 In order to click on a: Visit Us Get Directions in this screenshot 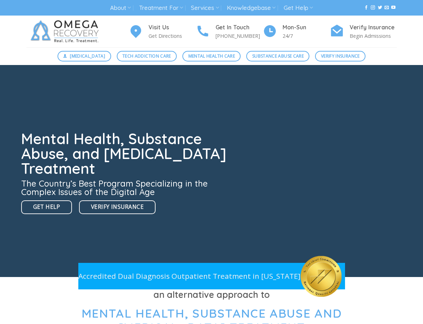, I will do `click(162, 31)`.